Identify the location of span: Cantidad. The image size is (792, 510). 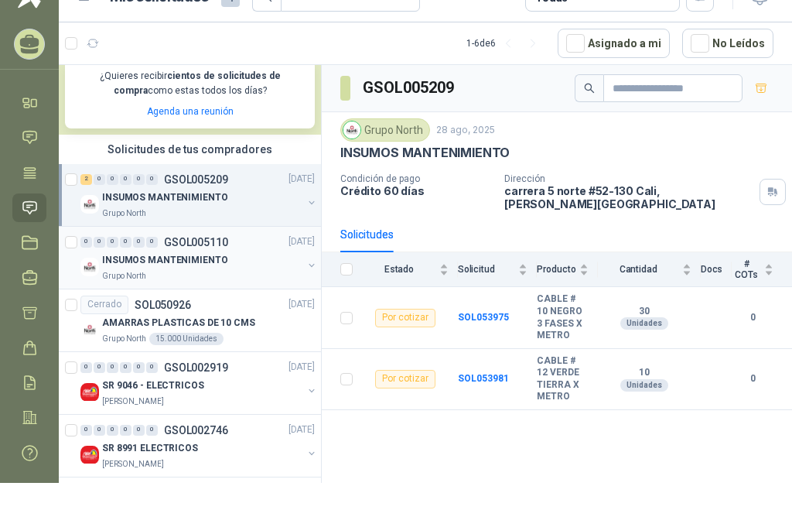
(638, 269).